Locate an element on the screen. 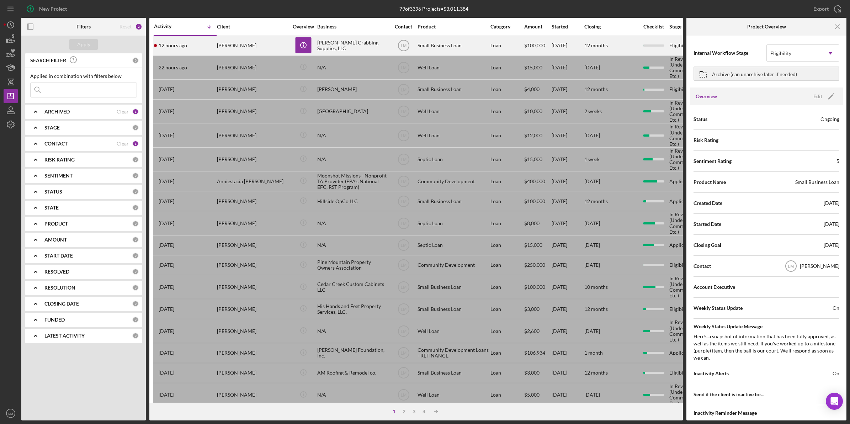 This screenshot has height=424, width=850. div: Ongoing is located at coordinates (830, 119).